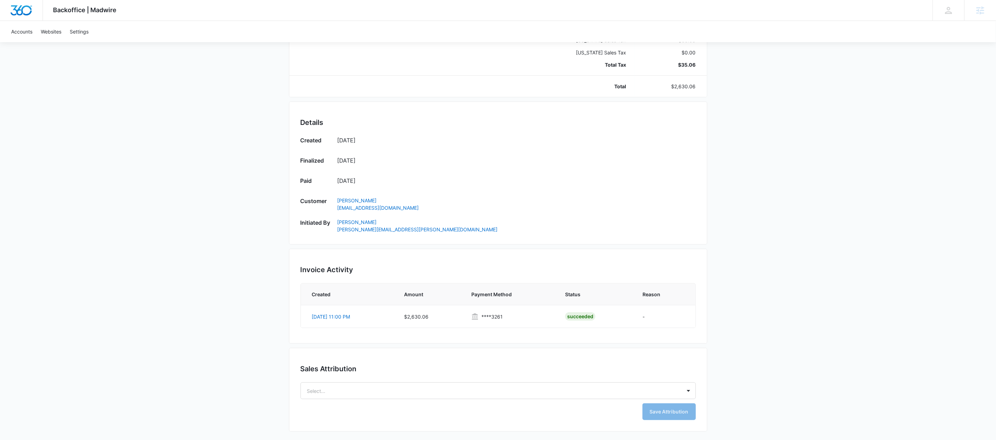  I want to click on h2: Sales Attribution, so click(498, 368).